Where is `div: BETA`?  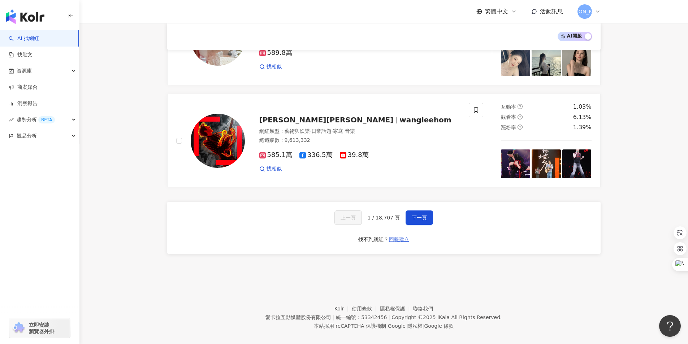
div: BETA is located at coordinates (47, 120).